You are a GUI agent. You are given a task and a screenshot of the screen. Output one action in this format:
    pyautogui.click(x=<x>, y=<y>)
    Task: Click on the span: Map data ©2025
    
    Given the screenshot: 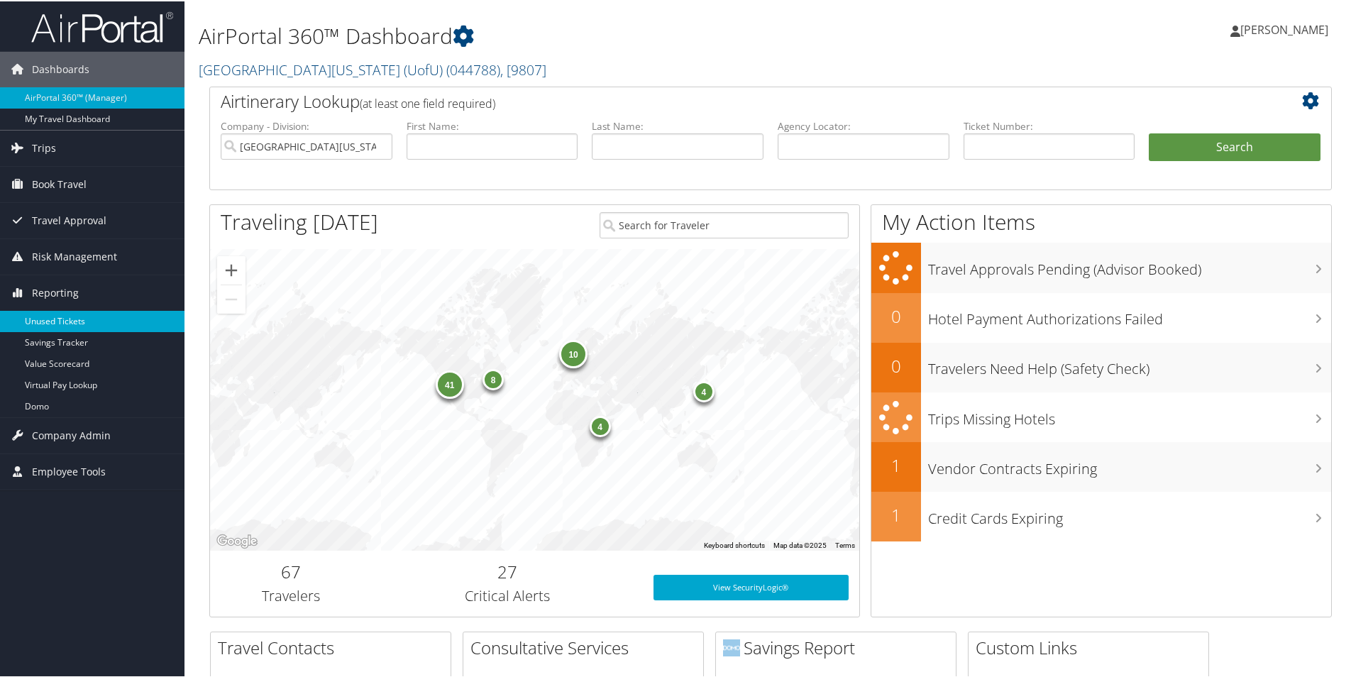 What is the action you would take?
    pyautogui.click(x=800, y=544)
    